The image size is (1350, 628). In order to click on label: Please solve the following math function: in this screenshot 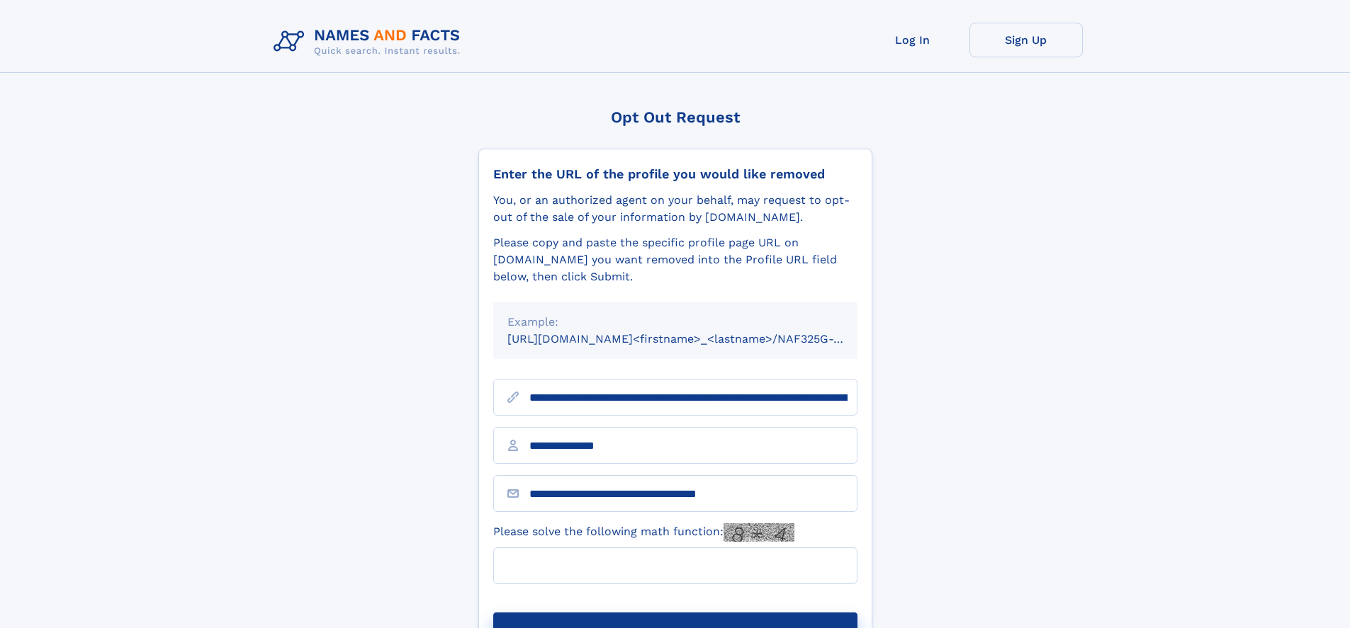, I will do `click(643, 533)`.